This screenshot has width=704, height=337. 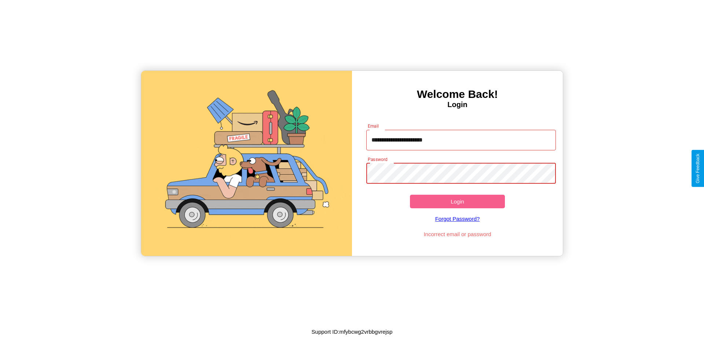 What do you see at coordinates (457, 94) in the screenshot?
I see `h3: Welcome Back!` at bounding box center [457, 94].